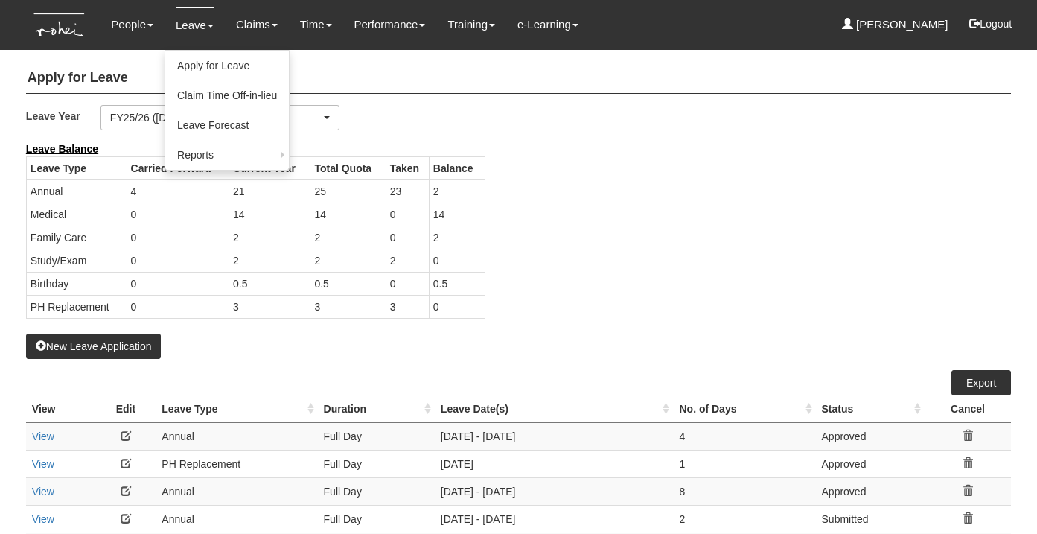 This screenshot has width=1037, height=534. Describe the element at coordinates (227, 95) in the screenshot. I see `a: Claim Time Off-in-lieu` at that location.